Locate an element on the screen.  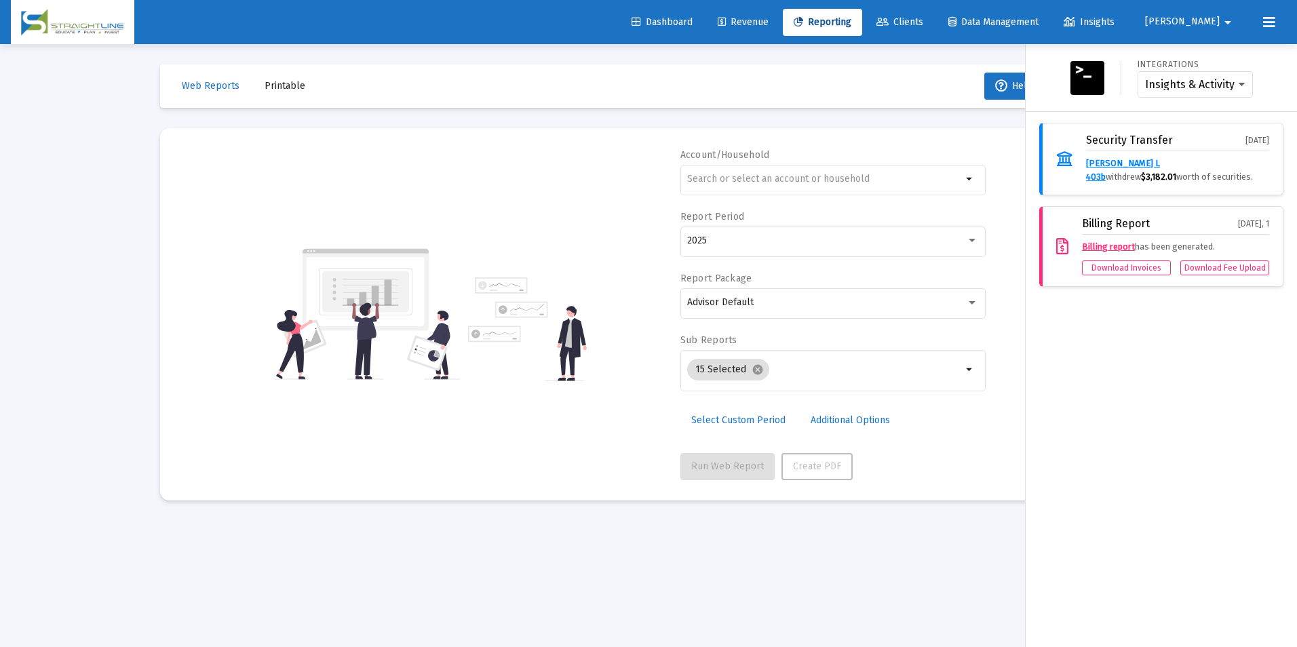
span: Revenue is located at coordinates (743, 22).